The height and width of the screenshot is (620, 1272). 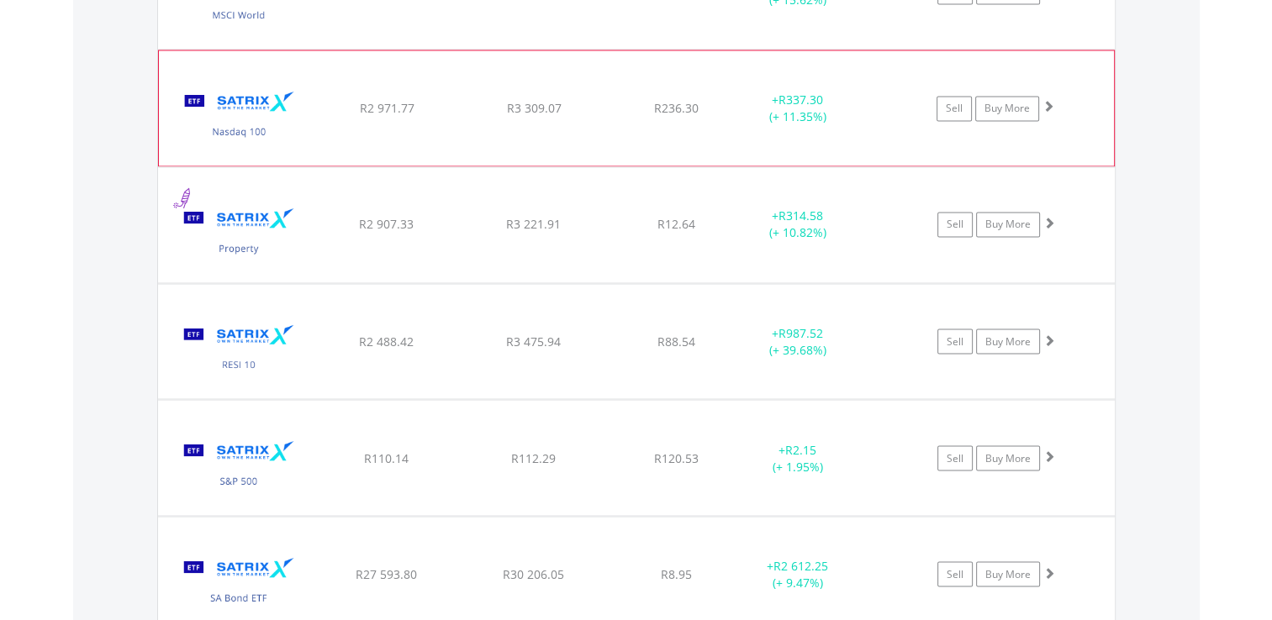 I want to click on span: R3 221.91, so click(x=533, y=224).